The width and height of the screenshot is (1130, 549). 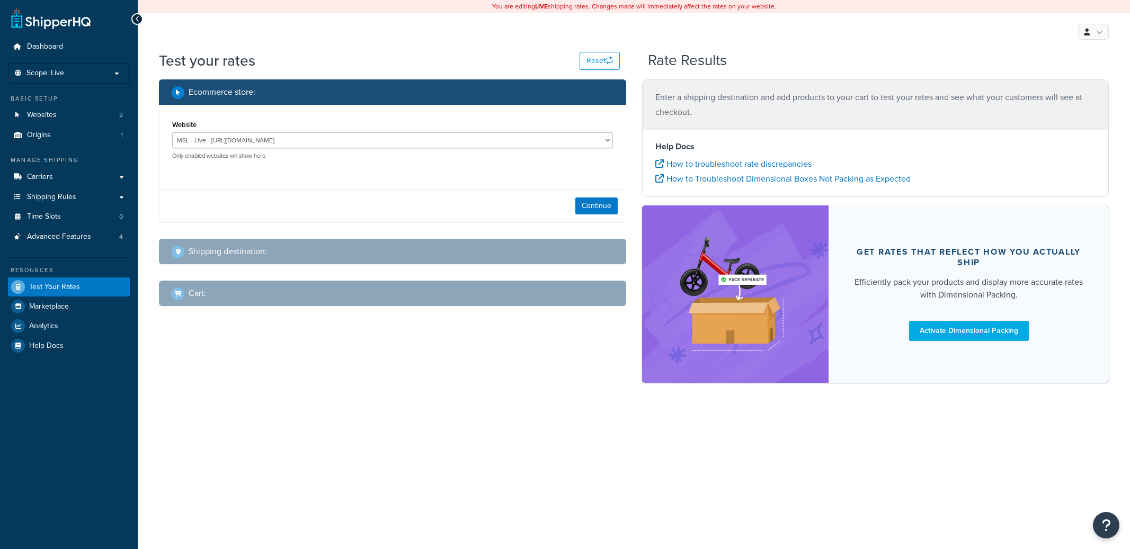 I want to click on span: Analytics, so click(x=43, y=326).